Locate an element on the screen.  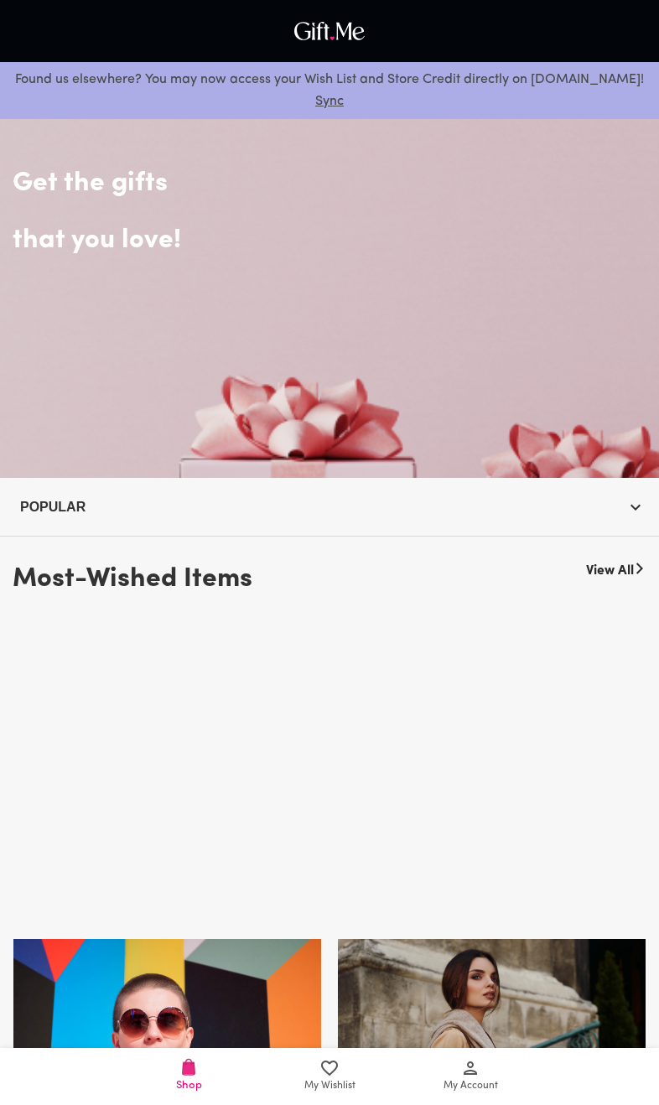
a: Shop is located at coordinates (189, 1076).